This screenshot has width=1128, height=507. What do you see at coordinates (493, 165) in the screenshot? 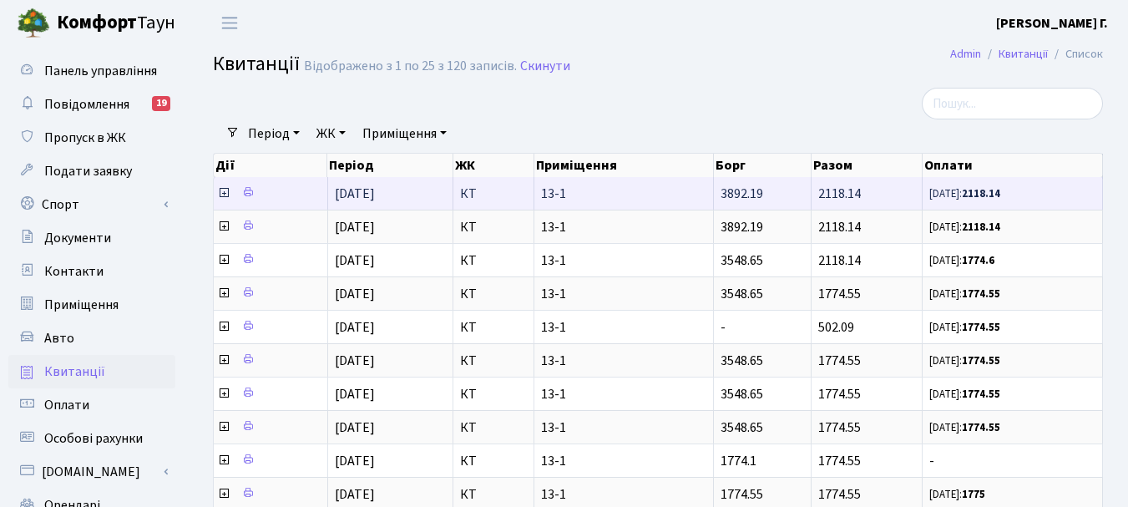
I see `th: ЖК` at bounding box center [493, 165].